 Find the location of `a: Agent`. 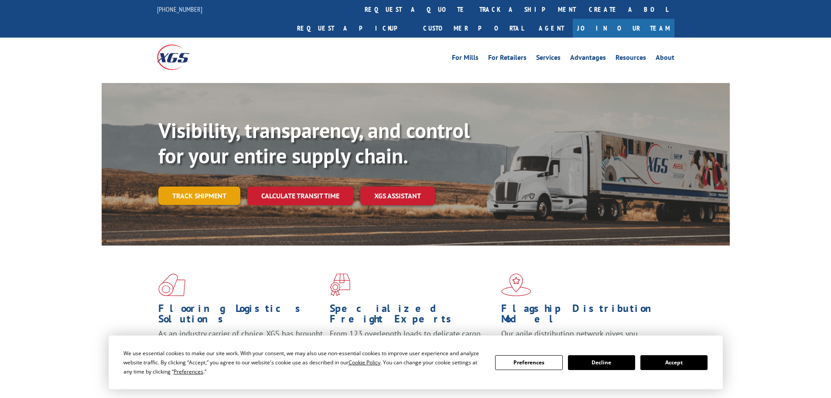

a: Agent is located at coordinates (552, 28).